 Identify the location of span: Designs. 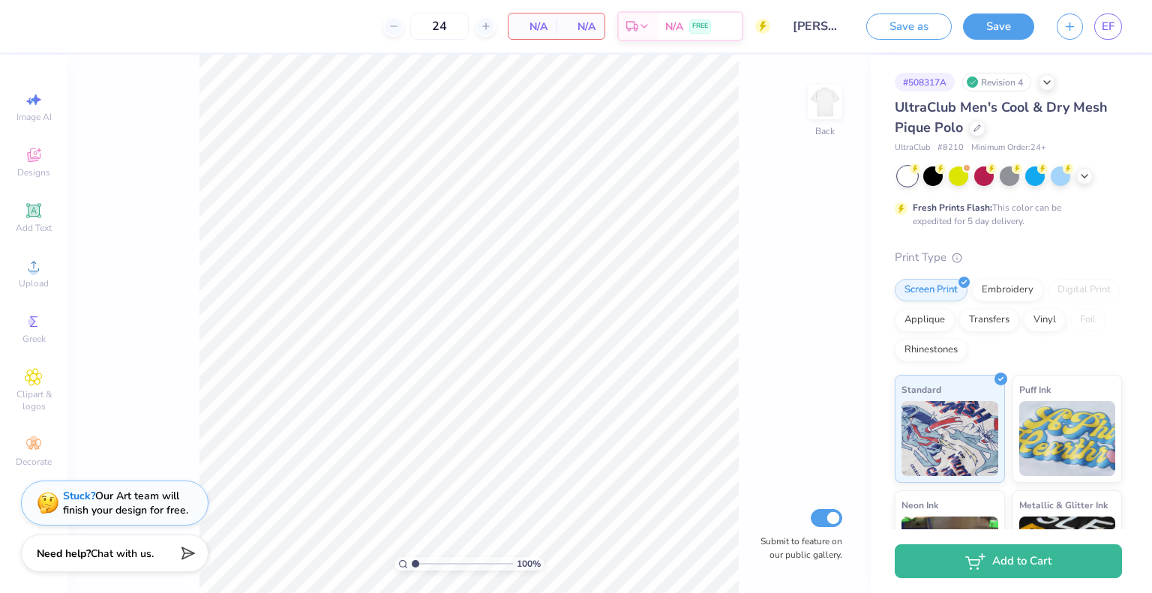
(34, 172).